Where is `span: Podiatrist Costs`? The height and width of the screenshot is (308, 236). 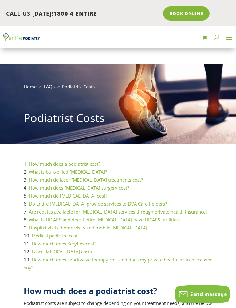 span: Podiatrist Costs is located at coordinates (78, 87).